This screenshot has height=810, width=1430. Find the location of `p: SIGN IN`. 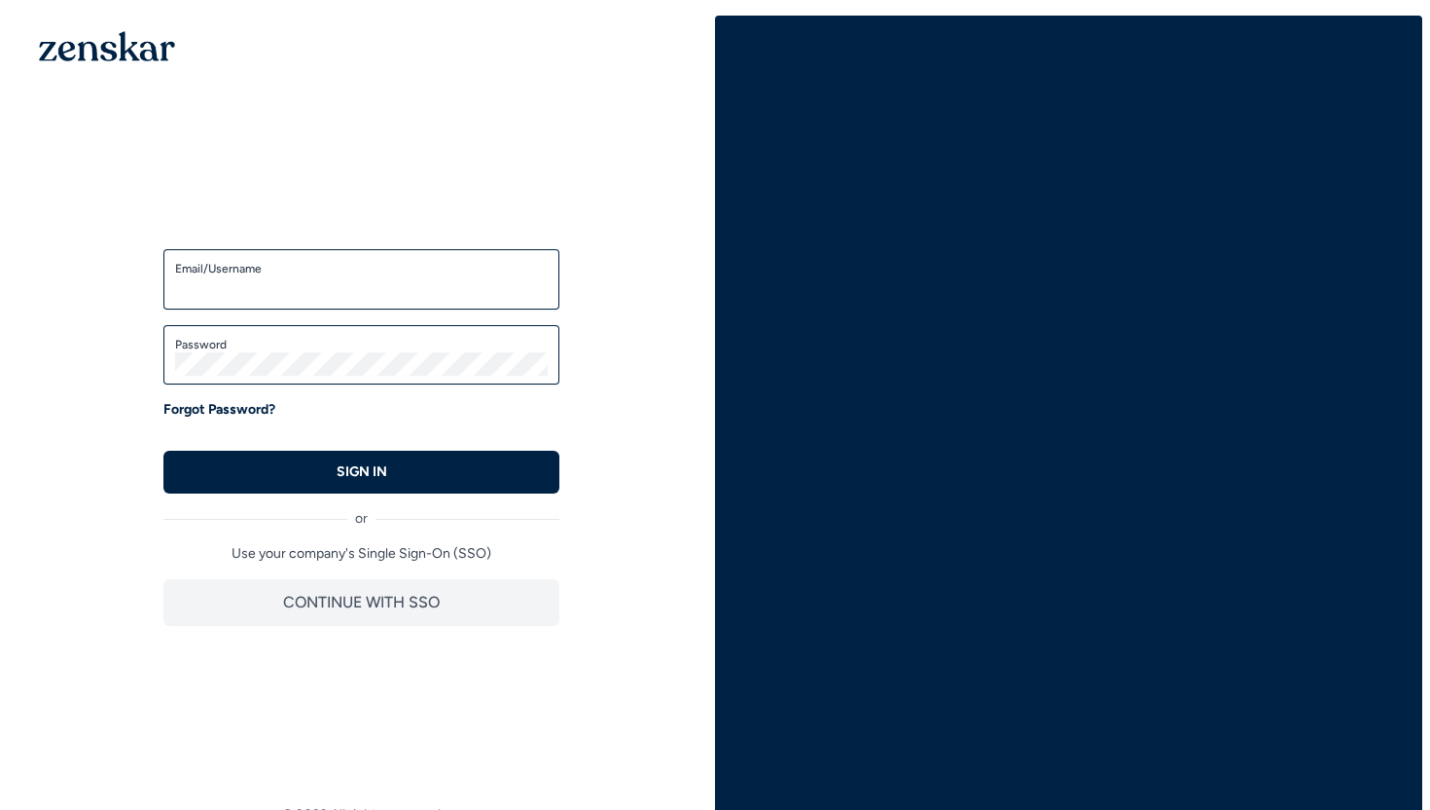

p: SIGN IN is located at coordinates (362, 472).